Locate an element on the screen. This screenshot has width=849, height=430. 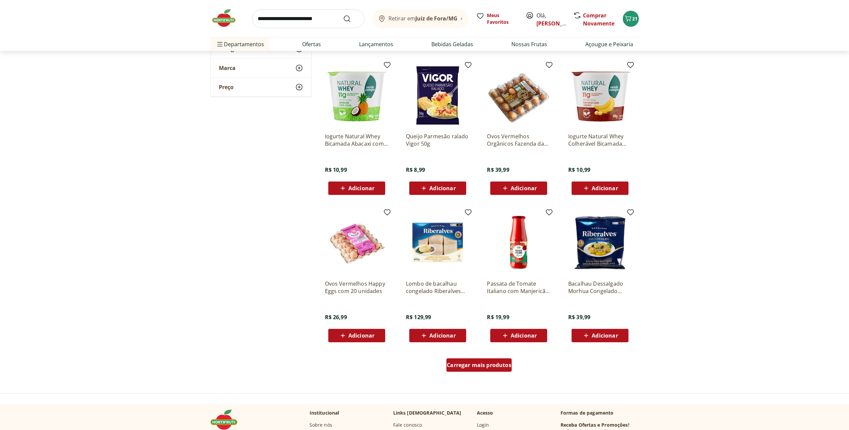
a: Bebidas Geladas is located at coordinates (452, 44).